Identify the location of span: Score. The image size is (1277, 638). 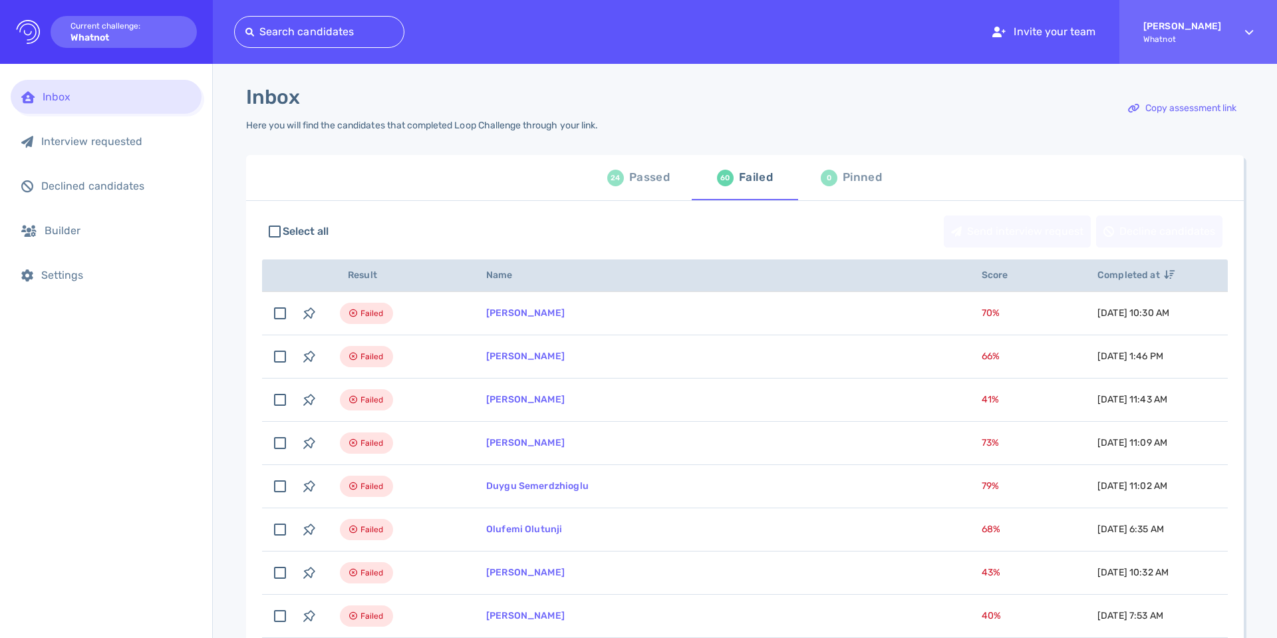
(1002, 275).